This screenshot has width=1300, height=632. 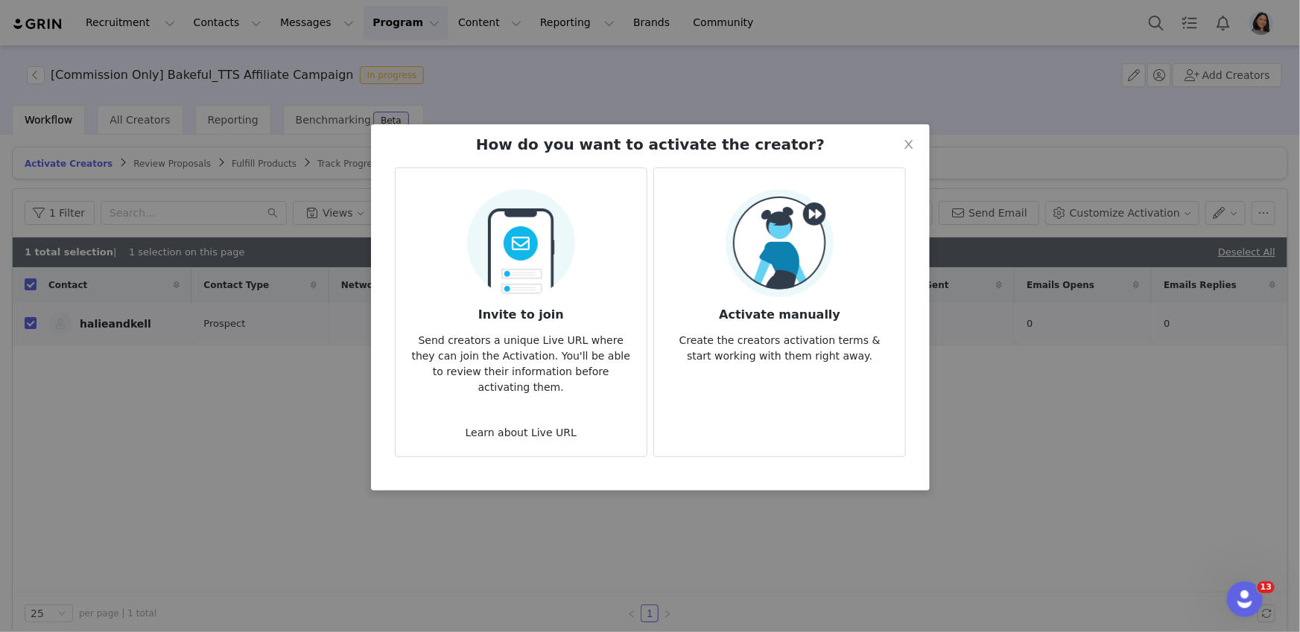 What do you see at coordinates (779, 344) in the screenshot?
I see `p: Create the creators activation terms & start working with them right away.` at bounding box center [779, 344].